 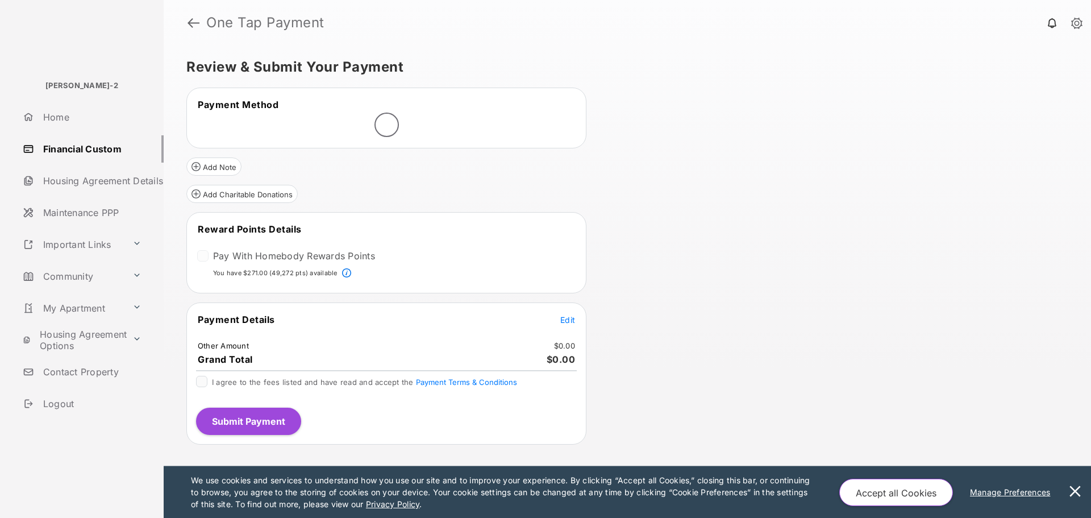 What do you see at coordinates (91, 372) in the screenshot?
I see `a: Contact Property` at bounding box center [91, 372].